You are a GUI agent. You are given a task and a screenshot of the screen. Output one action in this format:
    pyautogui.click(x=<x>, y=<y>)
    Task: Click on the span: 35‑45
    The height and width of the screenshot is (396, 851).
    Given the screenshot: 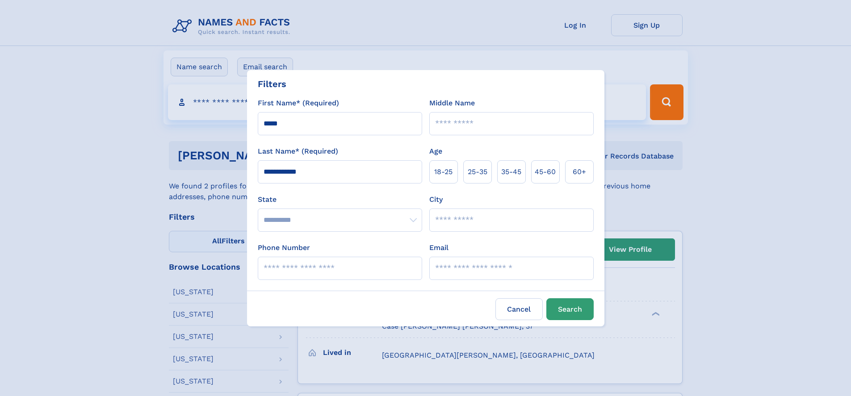 What is the action you would take?
    pyautogui.click(x=511, y=172)
    